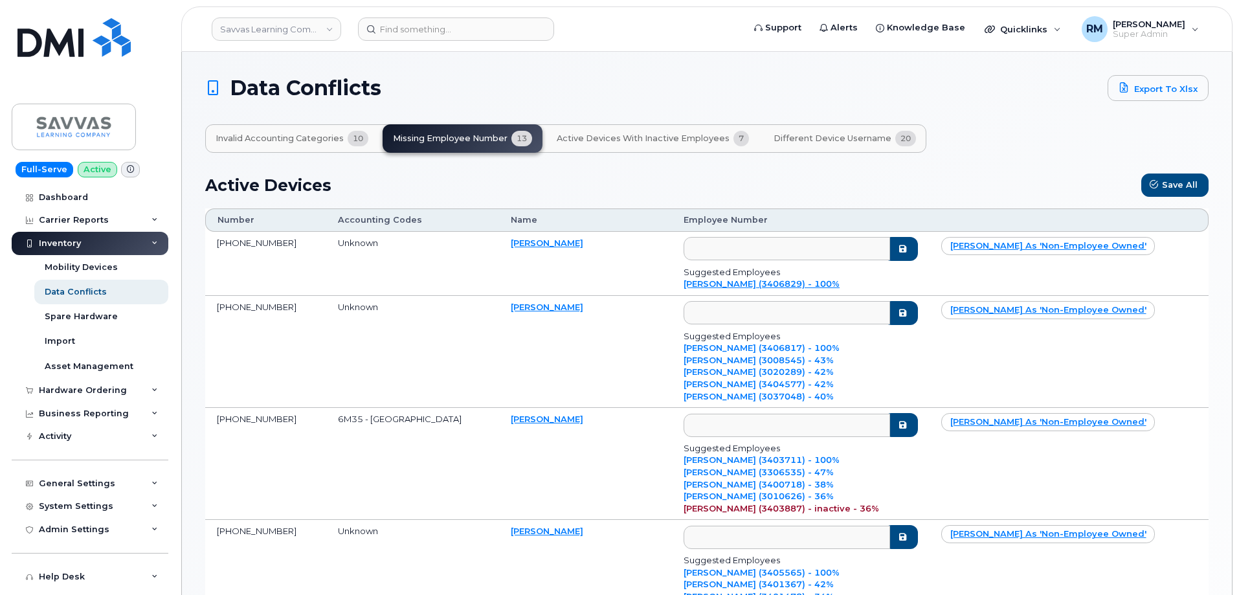 This screenshot has width=1239, height=595. I want to click on span: 10, so click(358, 138).